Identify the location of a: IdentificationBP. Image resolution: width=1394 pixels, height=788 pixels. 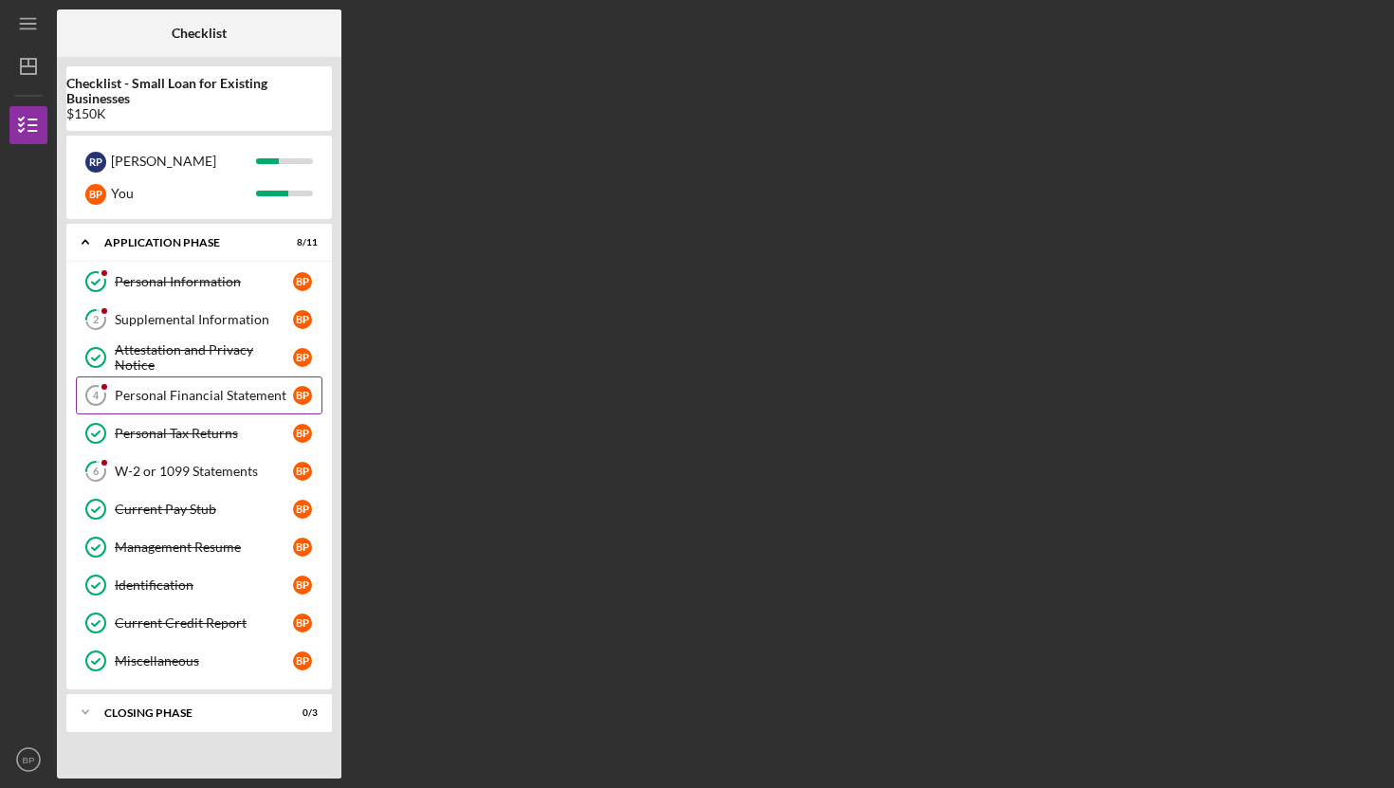
(199, 585).